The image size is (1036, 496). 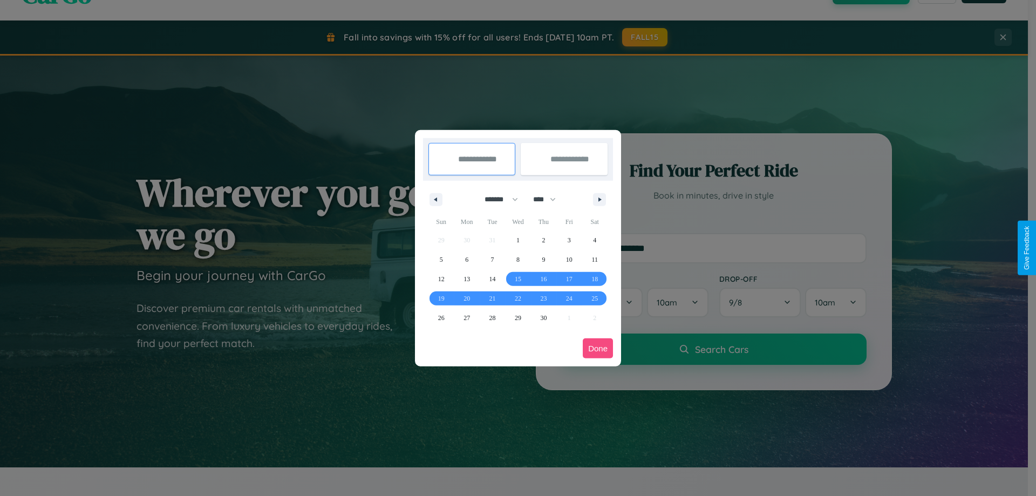 What do you see at coordinates (441, 259) in the screenshot?
I see `button: 5` at bounding box center [441, 259].